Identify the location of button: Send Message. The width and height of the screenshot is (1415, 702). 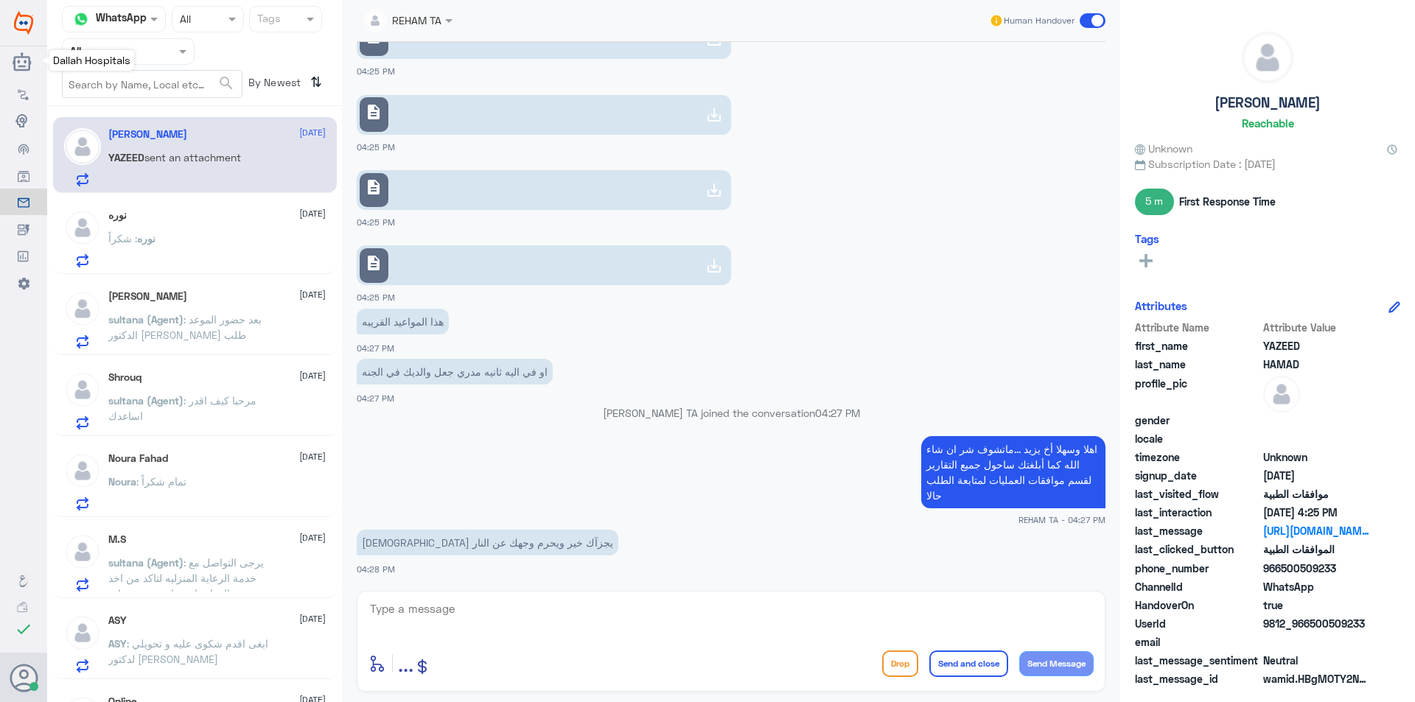
(1056, 664).